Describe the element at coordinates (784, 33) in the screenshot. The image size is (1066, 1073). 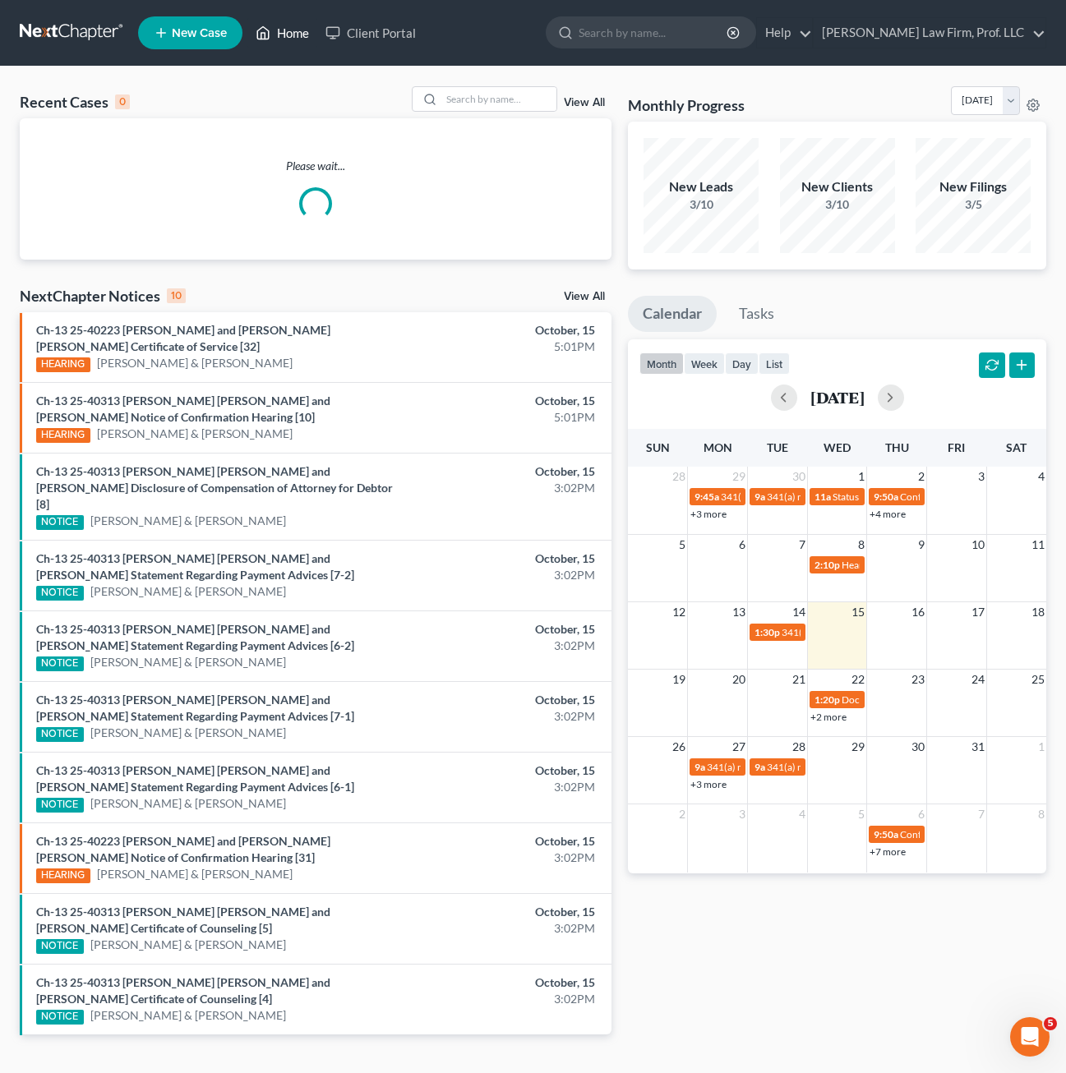
I see `a: Help` at that location.